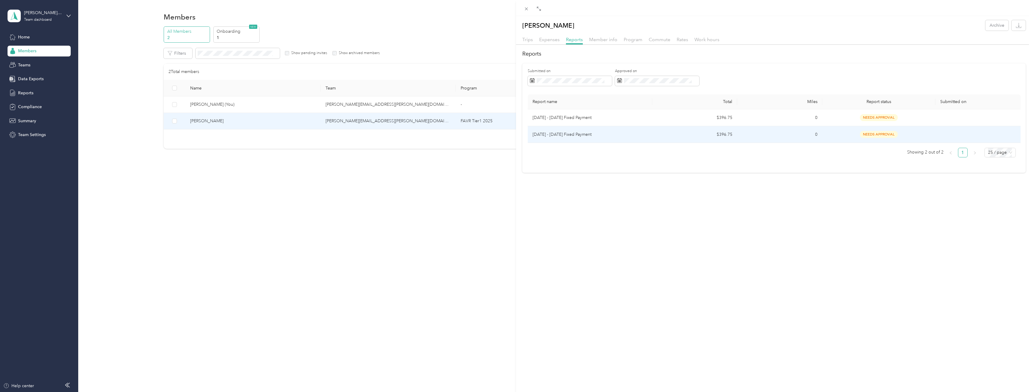 Image resolution: width=1032 pixels, height=392 pixels. Describe the element at coordinates (1000, 153) in the screenshot. I see `div: Page Size` at that location.